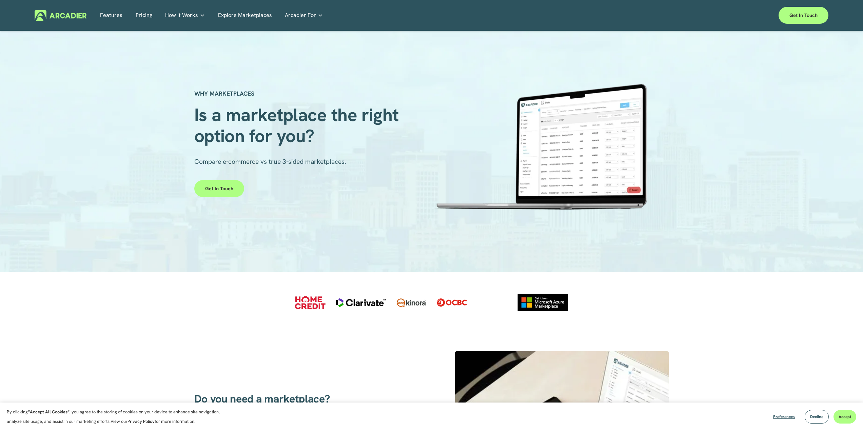  Describe the element at coordinates (845, 417) in the screenshot. I see `button: Accept` at that location.